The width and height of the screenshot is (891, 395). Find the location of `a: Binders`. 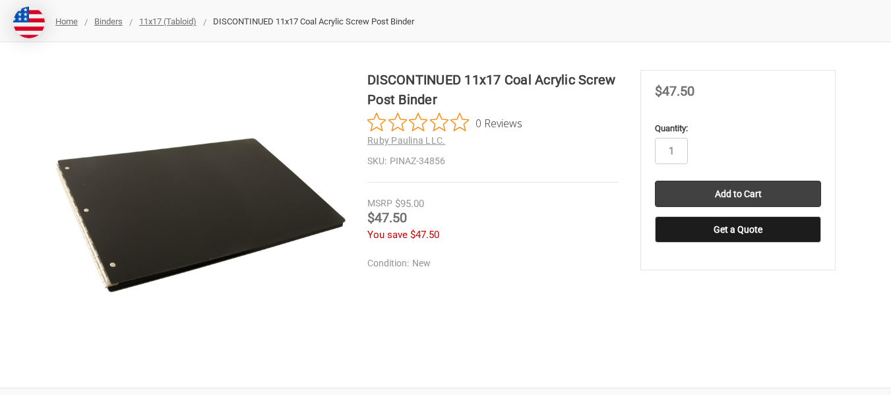

a: Binders is located at coordinates (108, 21).